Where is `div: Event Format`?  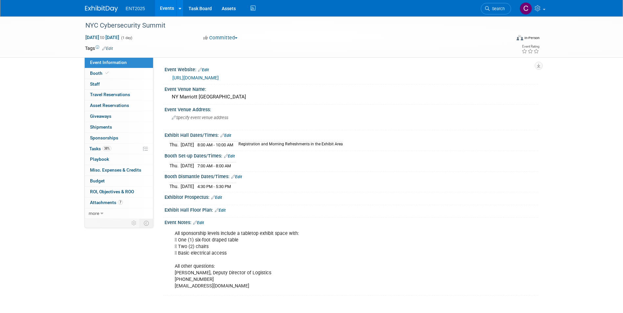 div: Event Format is located at coordinates (506, 39).